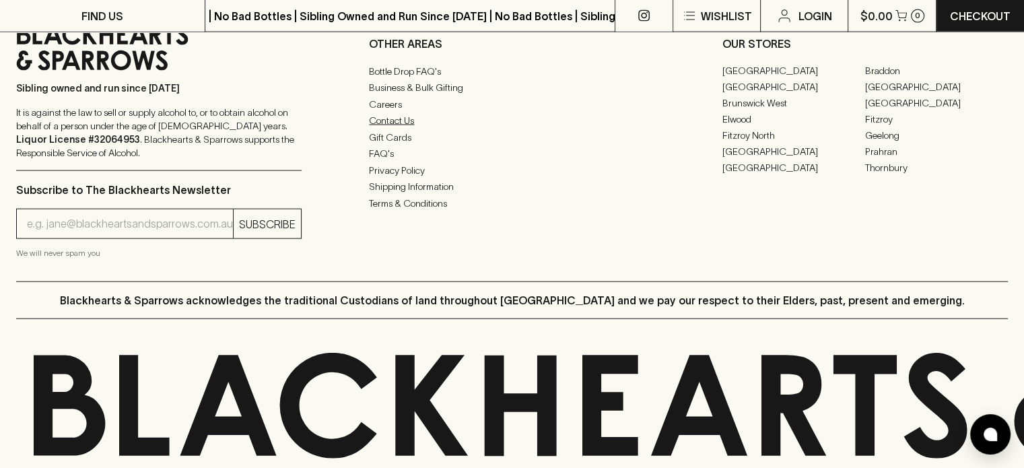 Image resolution: width=1024 pixels, height=468 pixels. I want to click on p: 0, so click(918, 15).